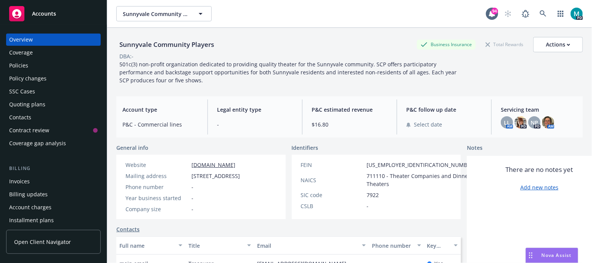  Describe the element at coordinates (373, 195) in the screenshot. I see `span: 7922` at that location.